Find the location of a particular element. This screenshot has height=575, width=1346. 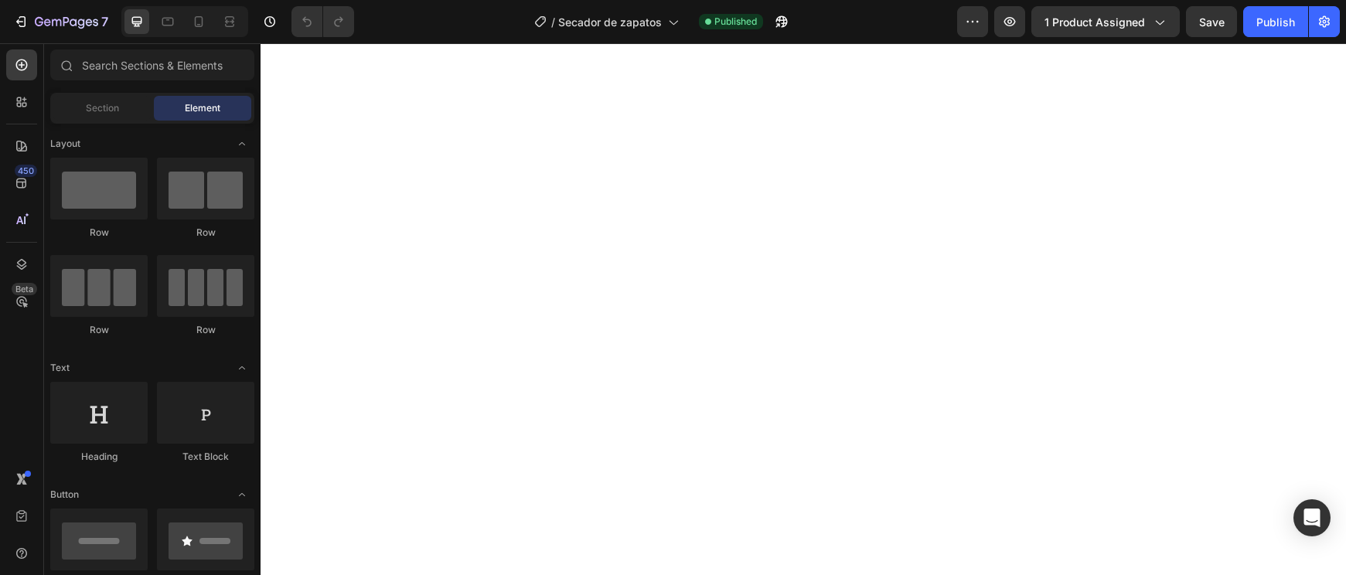

div: Open Intercom Messenger is located at coordinates (1312, 518).